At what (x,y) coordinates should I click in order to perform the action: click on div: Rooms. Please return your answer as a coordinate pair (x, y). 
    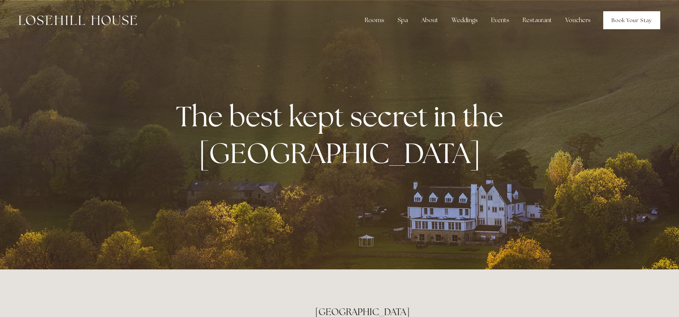
    Looking at the image, I should click on (374, 20).